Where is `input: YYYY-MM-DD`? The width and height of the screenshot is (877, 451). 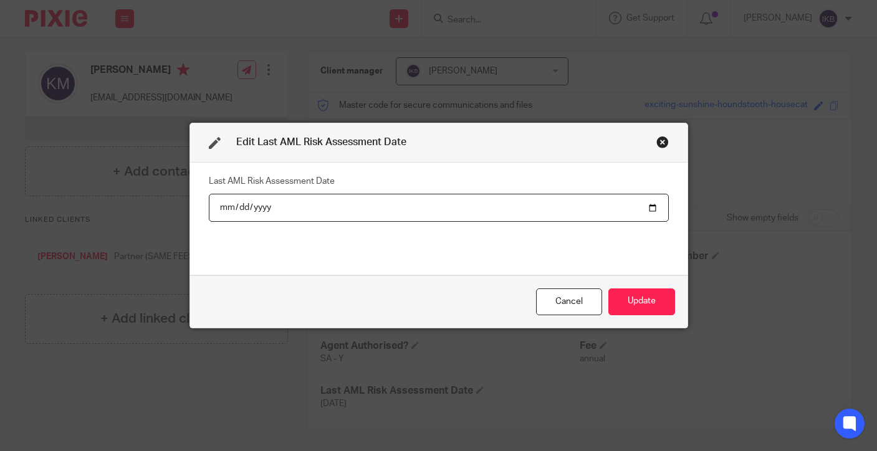
input: YYYY-MM-DD is located at coordinates (439, 208).